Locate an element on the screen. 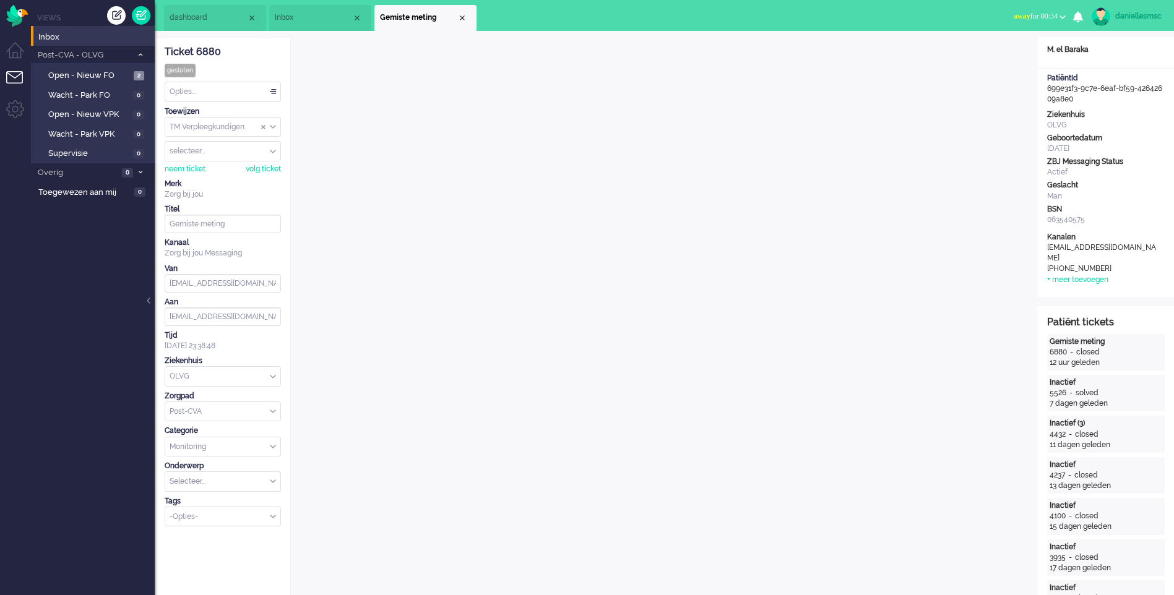 Image resolution: width=1174 pixels, height=595 pixels. div: + meer toevoegen is located at coordinates (1078, 280).